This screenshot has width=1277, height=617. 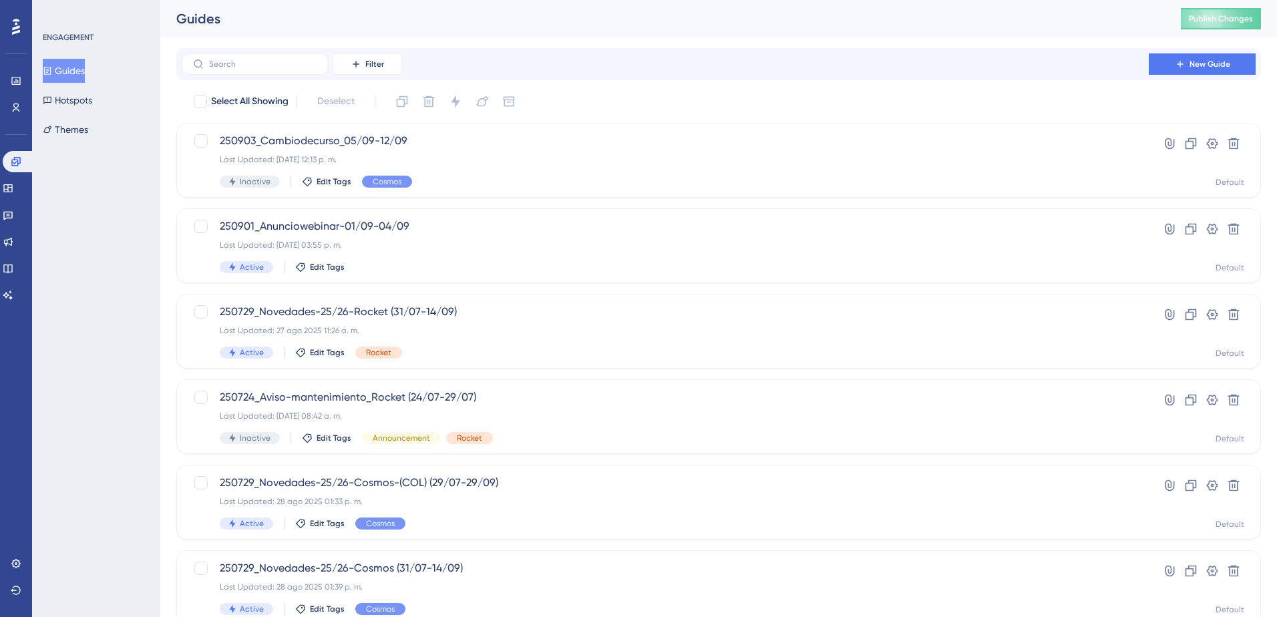 I want to click on input: Search, so click(x=263, y=64).